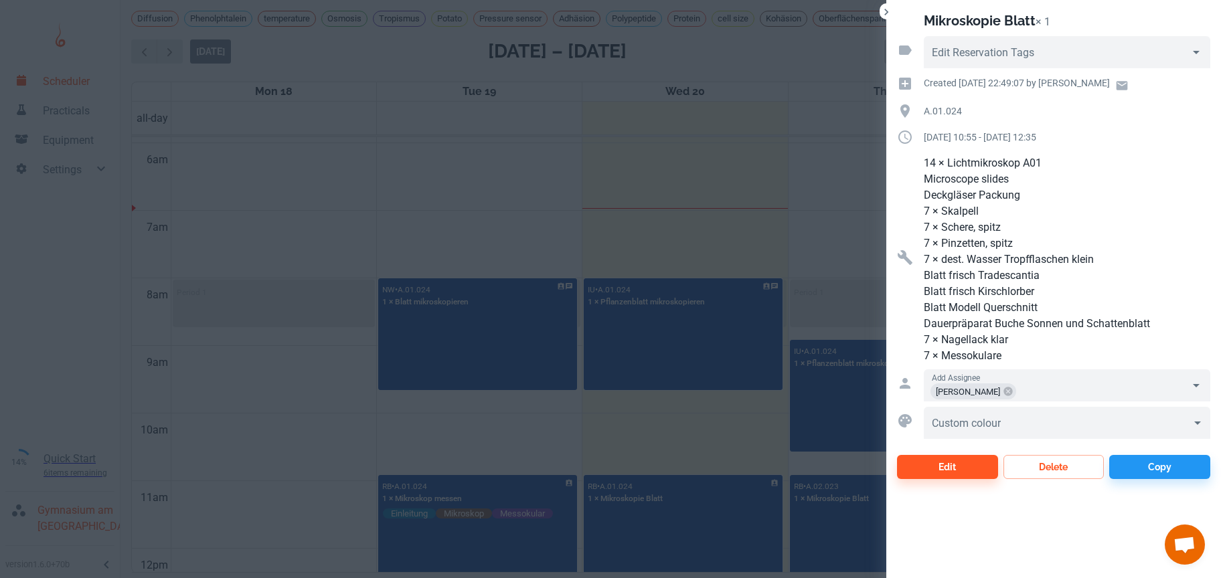 This screenshot has height=578, width=1221. I want to click on svg: Resources, so click(905, 258).